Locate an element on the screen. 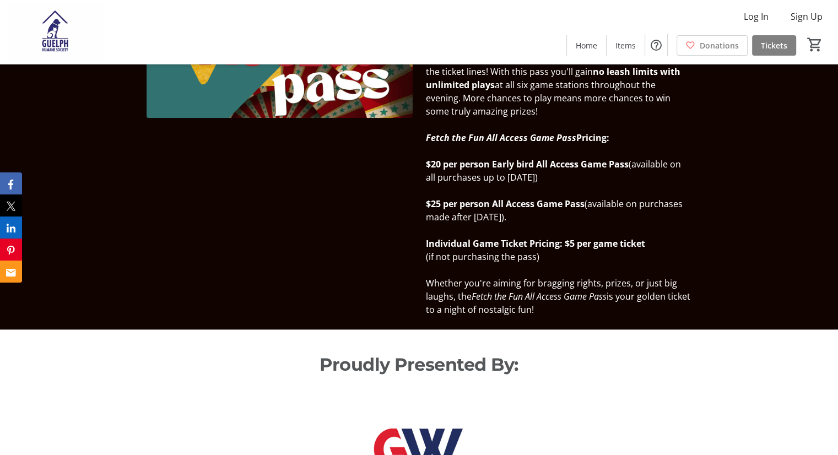 The width and height of the screenshot is (838, 455). span: Log In is located at coordinates (756, 17).